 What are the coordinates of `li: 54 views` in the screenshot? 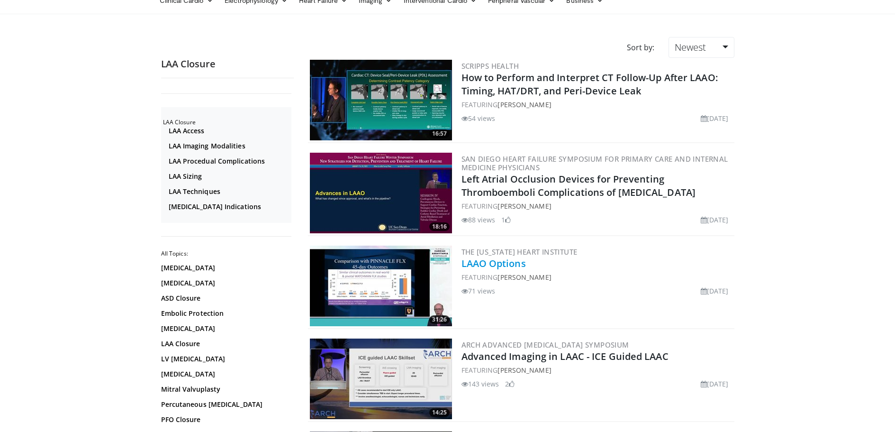 It's located at (479, 118).